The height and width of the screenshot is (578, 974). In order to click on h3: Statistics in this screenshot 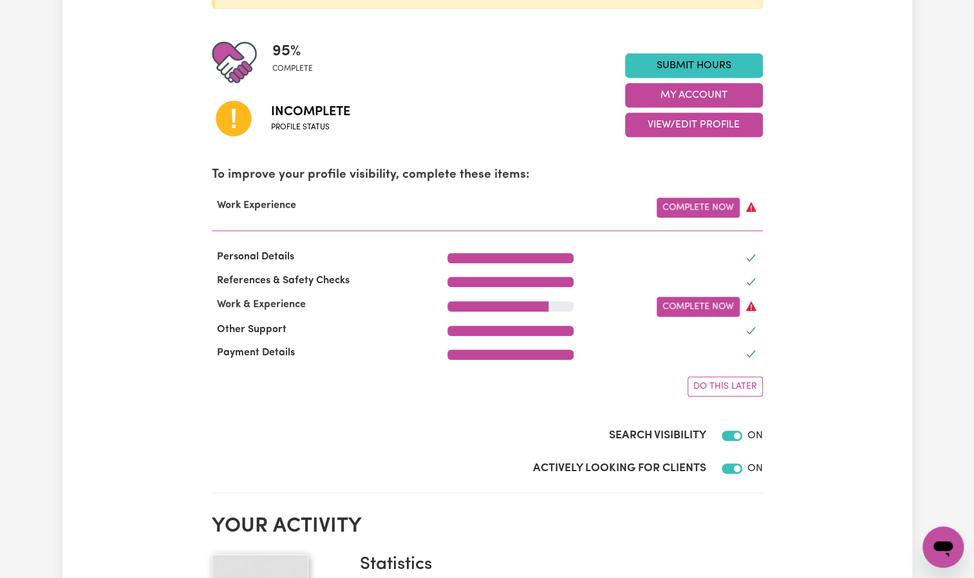, I will do `click(556, 565)`.